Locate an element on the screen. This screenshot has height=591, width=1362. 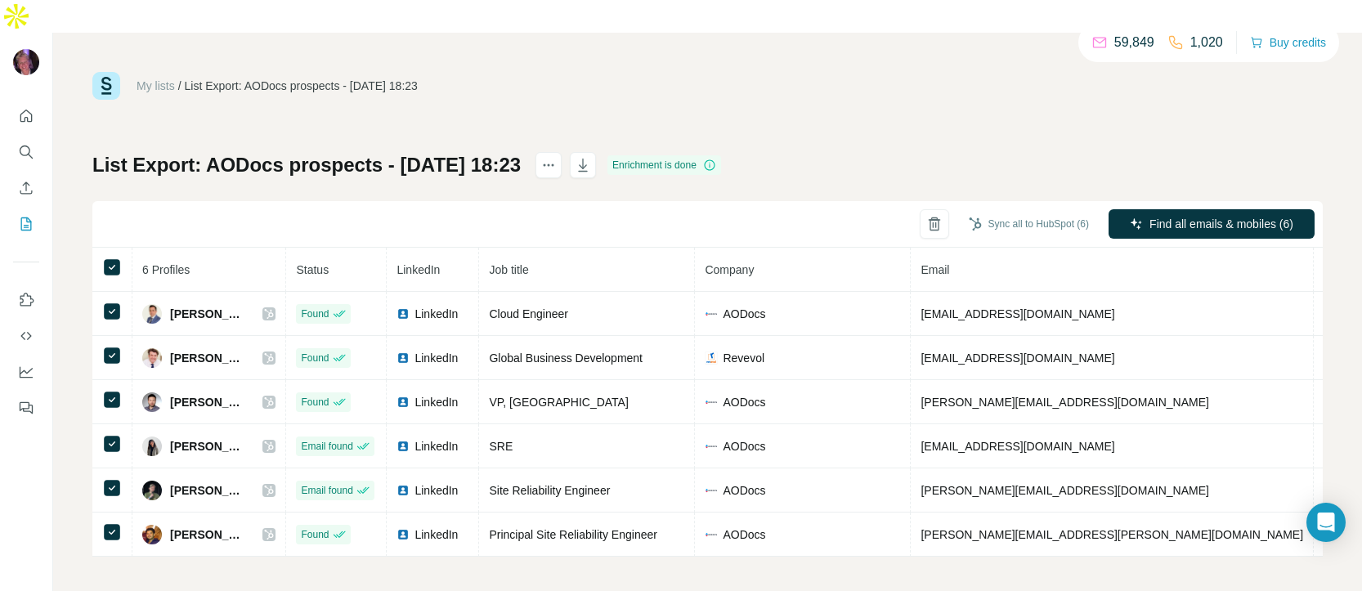
span: Global Business Development is located at coordinates (566, 358).